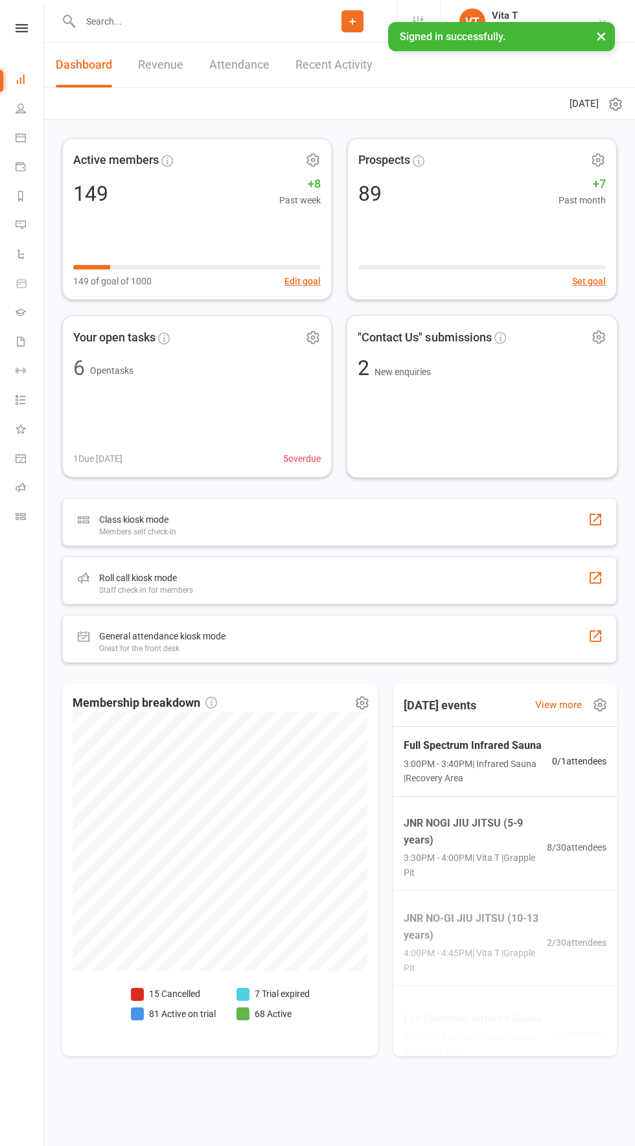 Image resolution: width=635 pixels, height=1146 pixels. I want to click on span: Past month, so click(582, 200).